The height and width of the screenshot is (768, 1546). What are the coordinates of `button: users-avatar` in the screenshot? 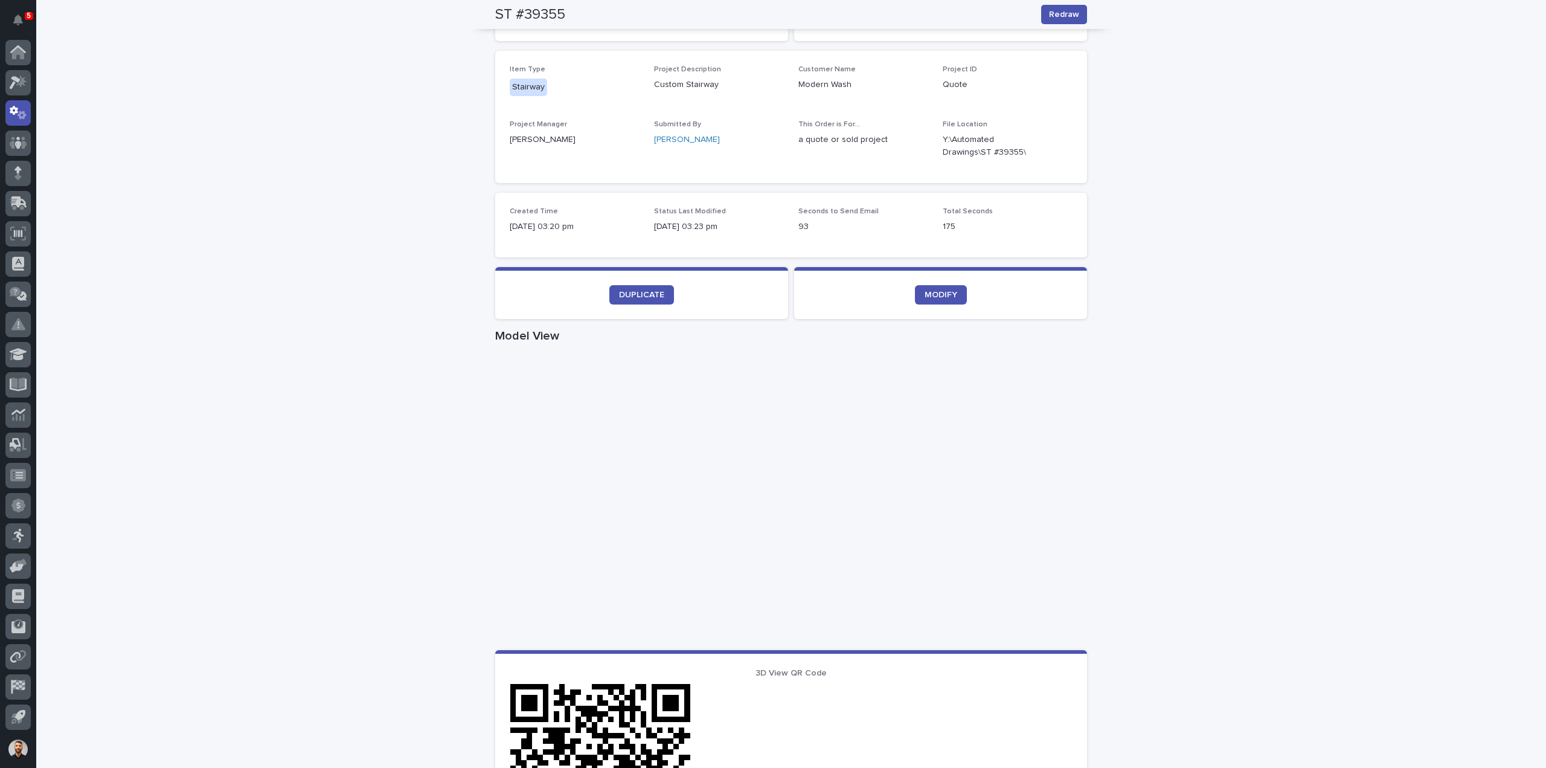 It's located at (18, 749).